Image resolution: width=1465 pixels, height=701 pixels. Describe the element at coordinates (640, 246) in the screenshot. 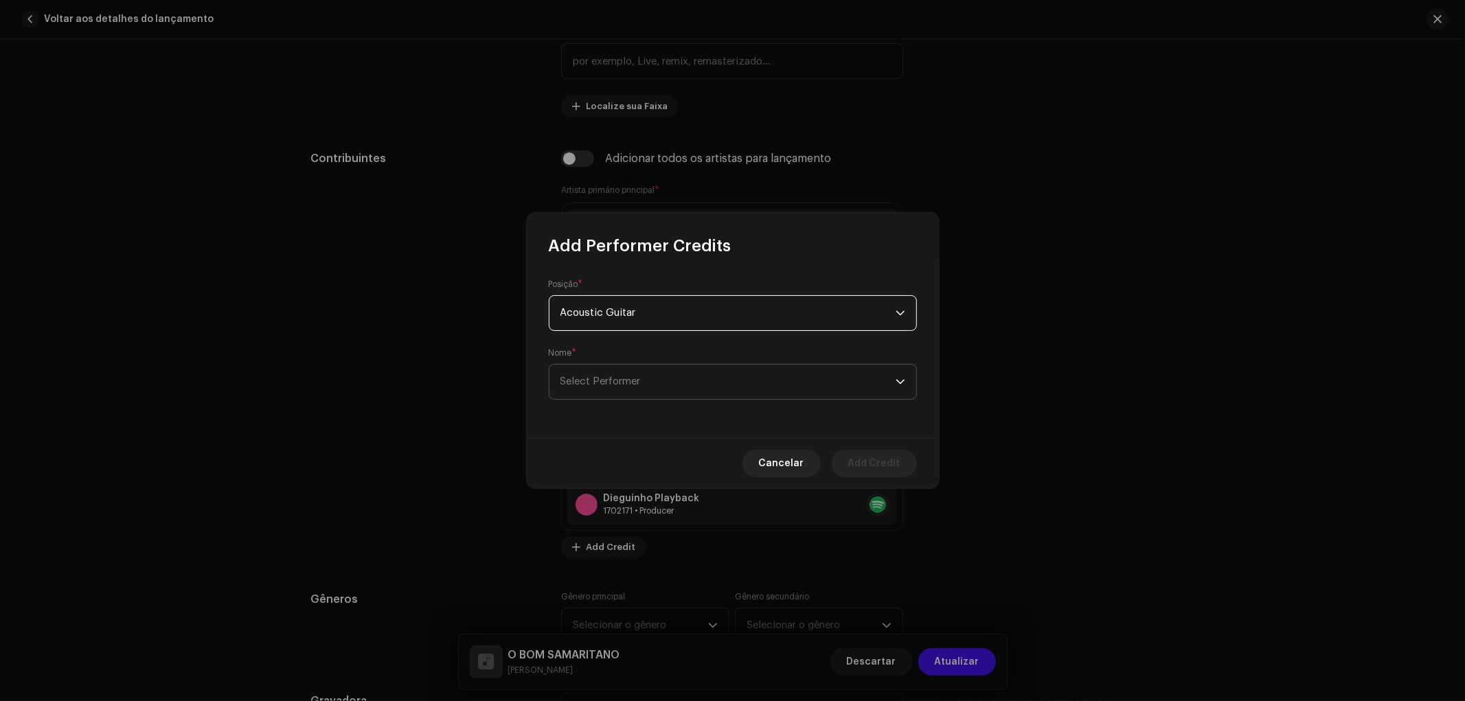

I see `span: Add Performer Credits` at that location.